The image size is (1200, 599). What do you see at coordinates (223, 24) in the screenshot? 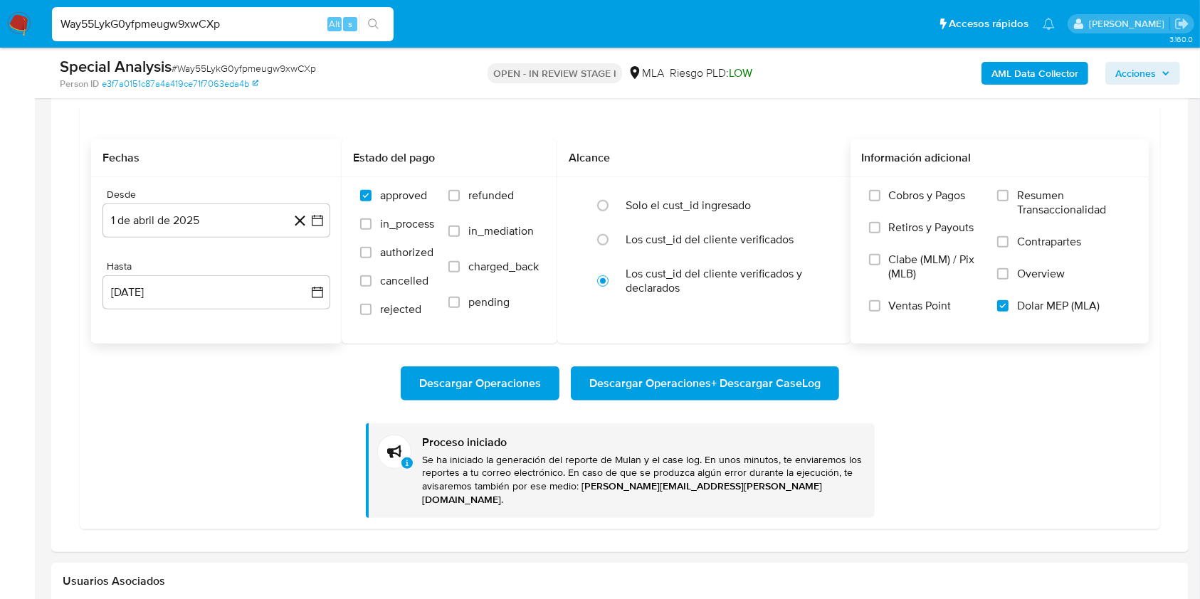
I see `input: Buscar usuario o caso...` at bounding box center [223, 24].